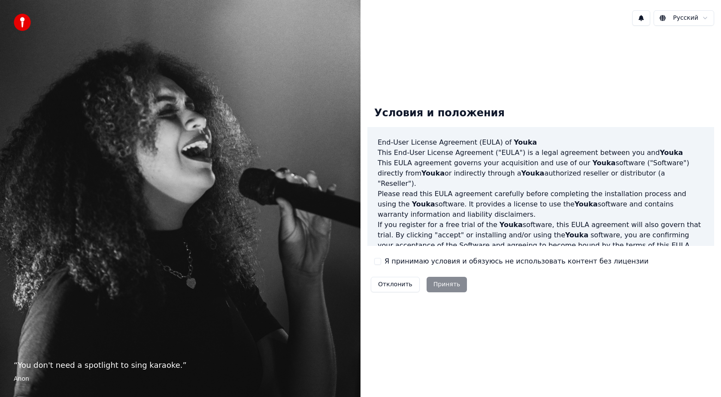  I want to click on h3: End-User License Agreement (EULA) of, so click(541, 142).